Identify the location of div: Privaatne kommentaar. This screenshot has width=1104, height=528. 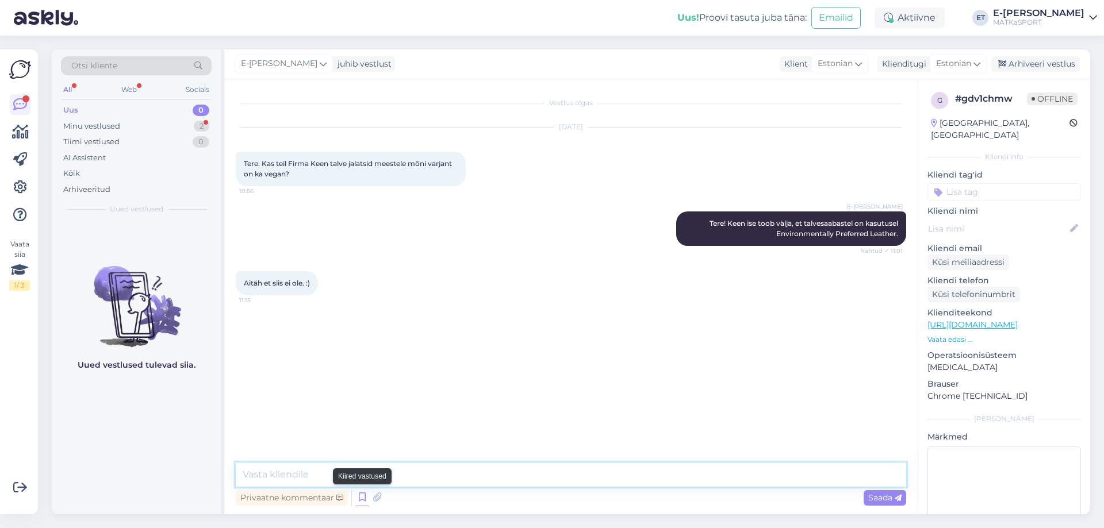
(292, 498).